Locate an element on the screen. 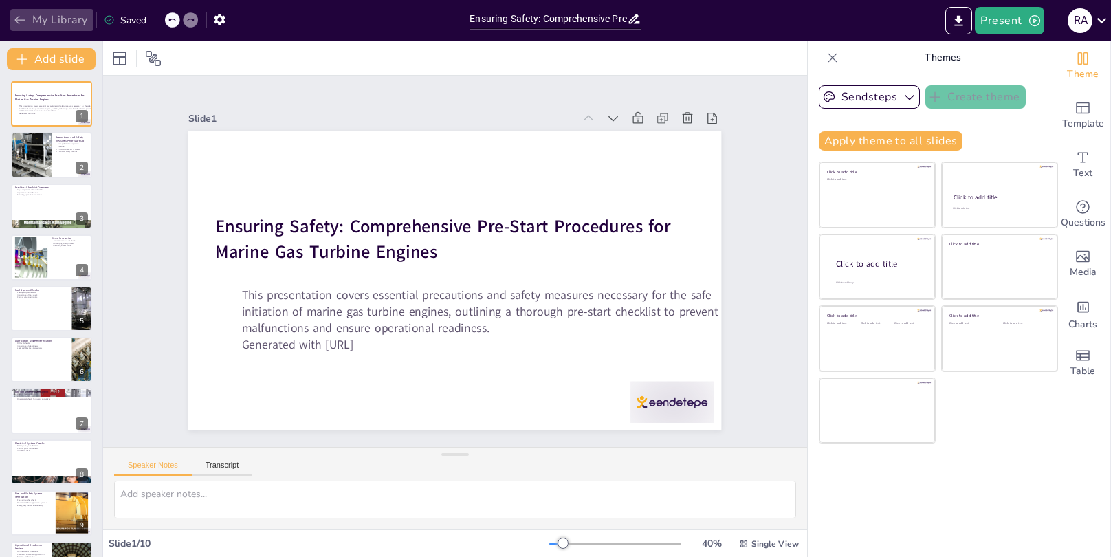  p: Importance of leak checks is located at coordinates (41, 295).